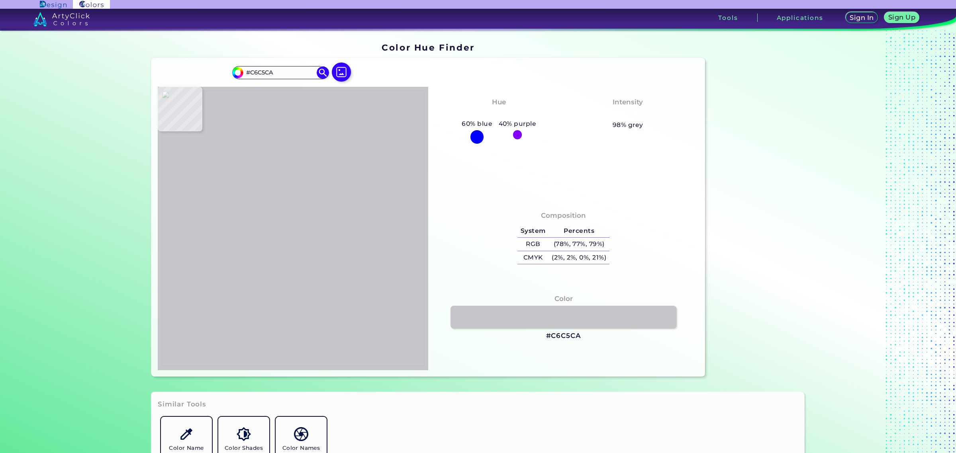 This screenshot has width=956, height=453. What do you see at coordinates (579, 244) in the screenshot?
I see `h5: (78%, 77%, 79%)` at bounding box center [579, 244].